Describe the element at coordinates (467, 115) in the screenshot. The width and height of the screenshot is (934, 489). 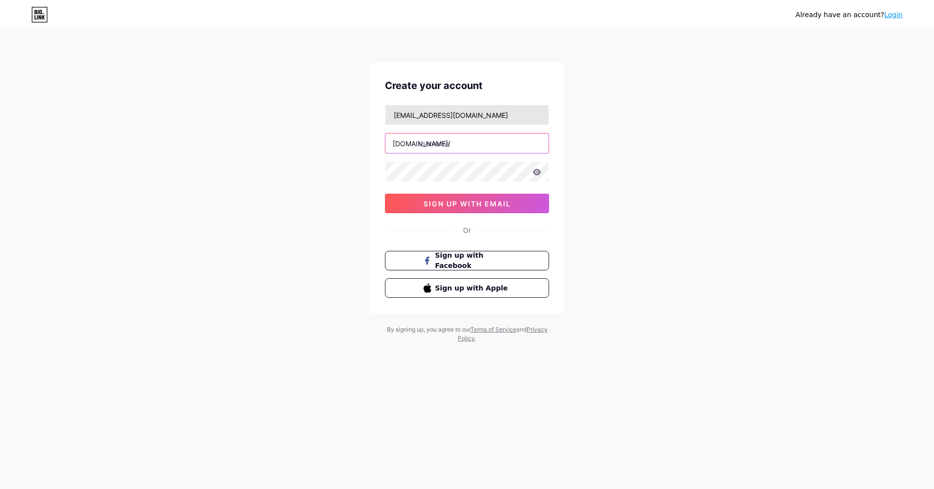
I see `input: Email` at that location.